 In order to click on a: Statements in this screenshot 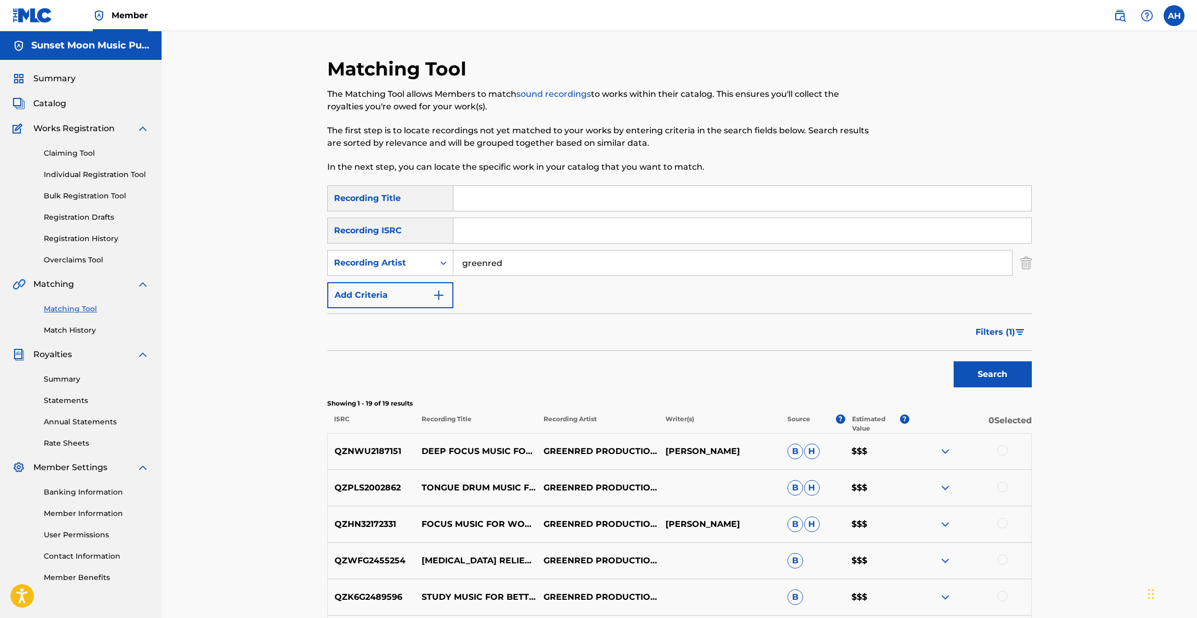, I will do `click(96, 401)`.